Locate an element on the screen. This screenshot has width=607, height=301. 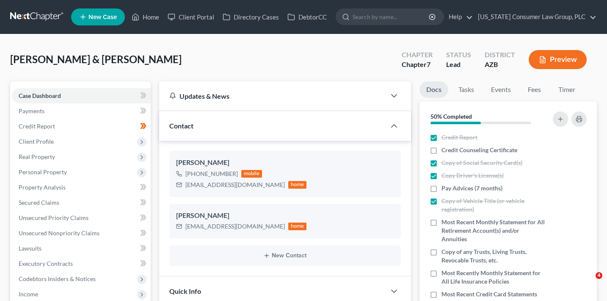
button: New Contact is located at coordinates (285, 255).